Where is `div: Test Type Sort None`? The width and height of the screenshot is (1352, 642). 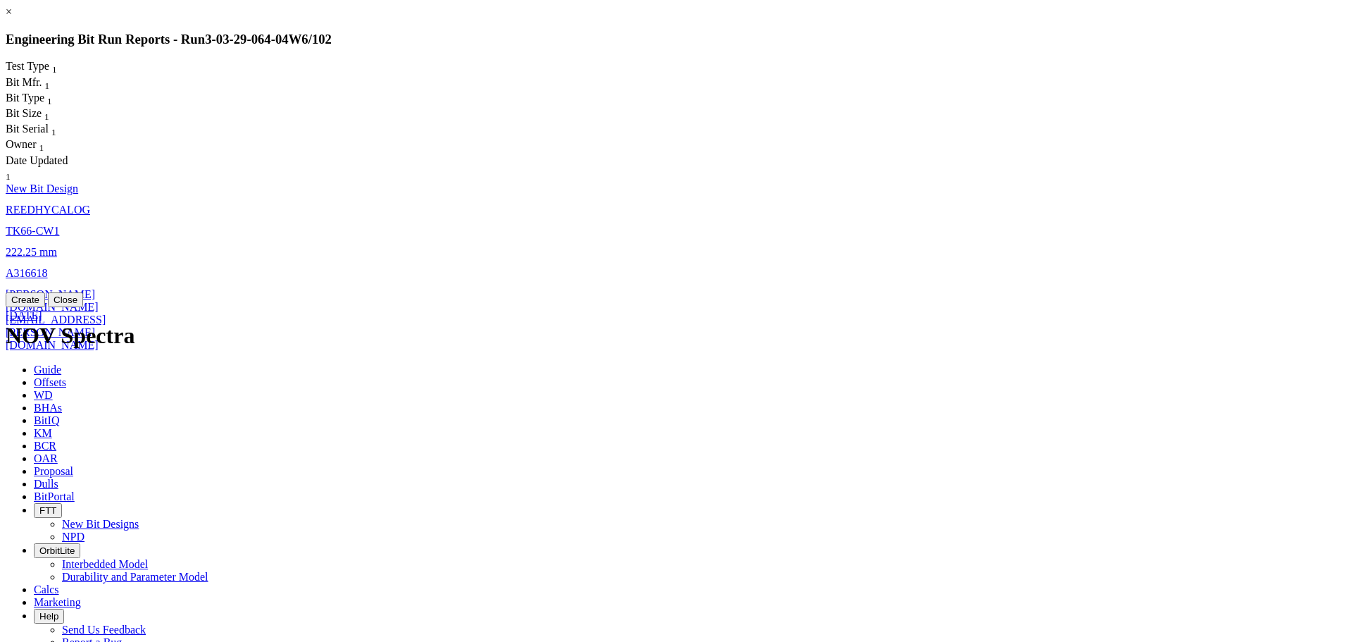
div: Test Type Sort None is located at coordinates (44, 68).